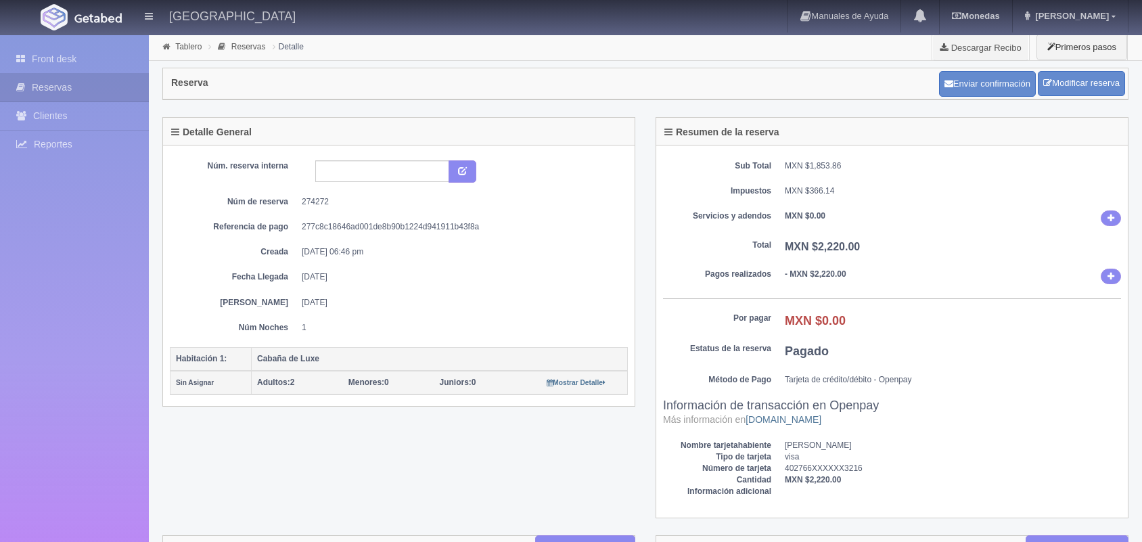 Image resolution: width=1142 pixels, height=542 pixels. Describe the element at coordinates (717, 468) in the screenshot. I see `dt: Número de tarjeta` at that location.